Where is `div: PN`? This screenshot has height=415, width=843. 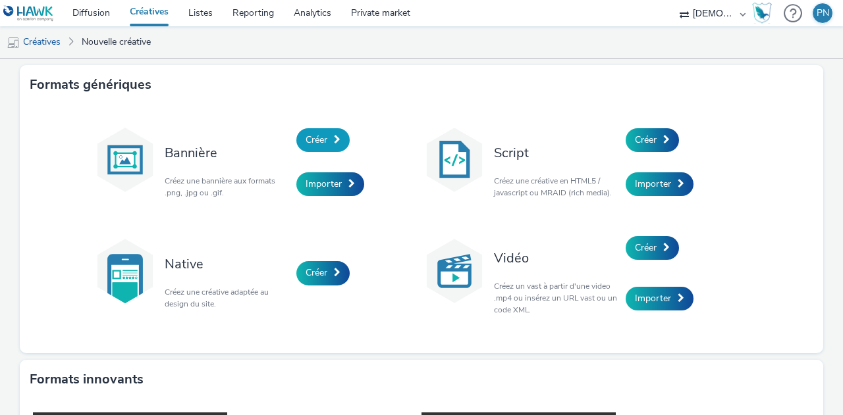
div: PN is located at coordinates (822, 13).